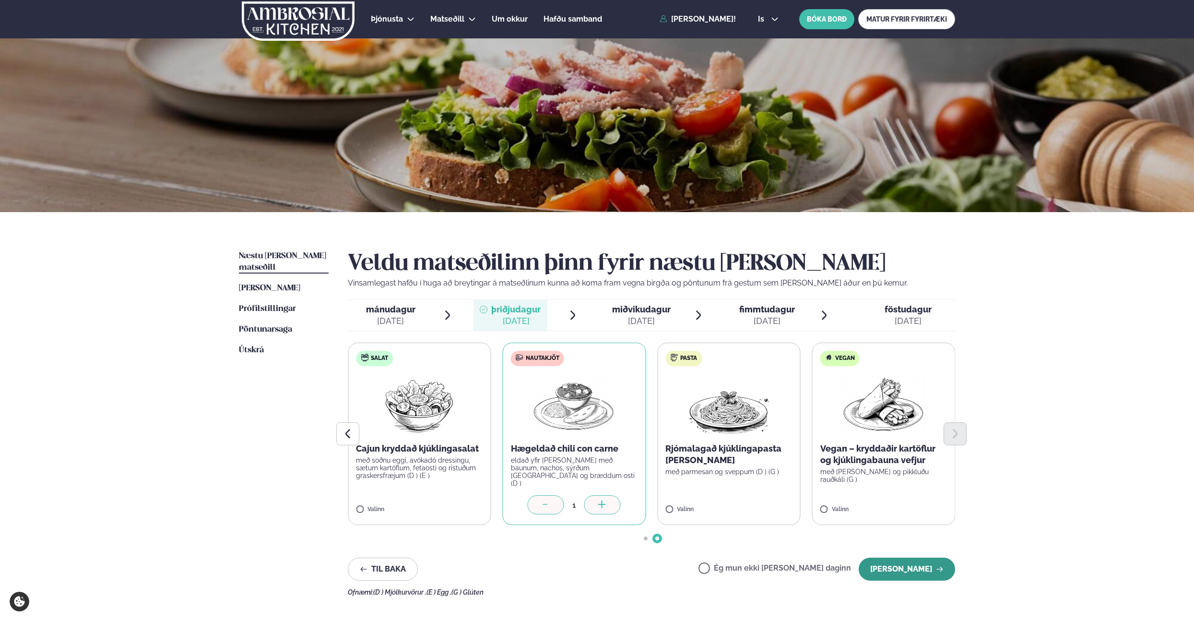 The width and height of the screenshot is (1194, 621). I want to click on div: Ofnæmi:, so click(651, 592).